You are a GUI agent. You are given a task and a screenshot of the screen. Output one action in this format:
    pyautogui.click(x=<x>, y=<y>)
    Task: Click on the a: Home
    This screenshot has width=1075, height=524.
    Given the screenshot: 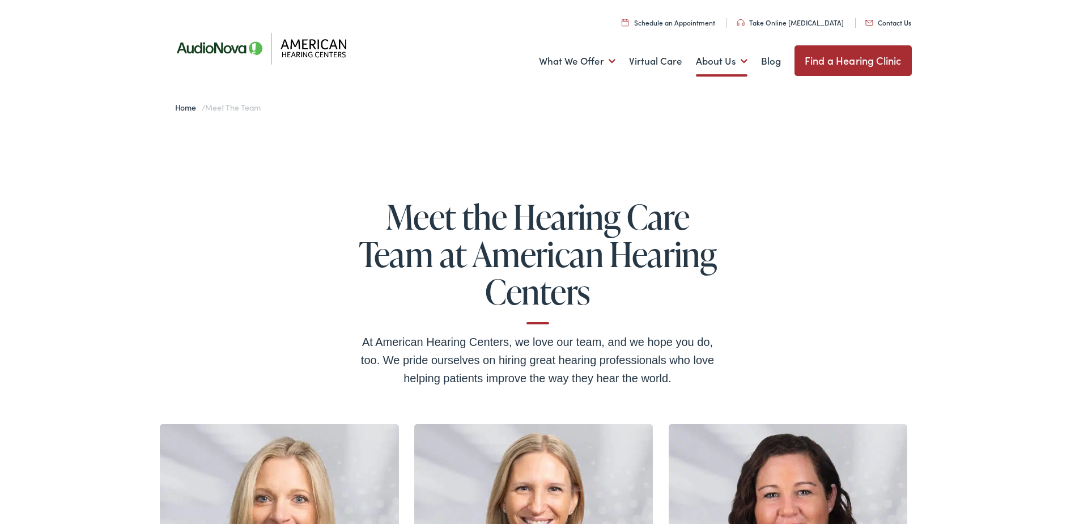 What is the action you would take?
    pyautogui.click(x=188, y=107)
    